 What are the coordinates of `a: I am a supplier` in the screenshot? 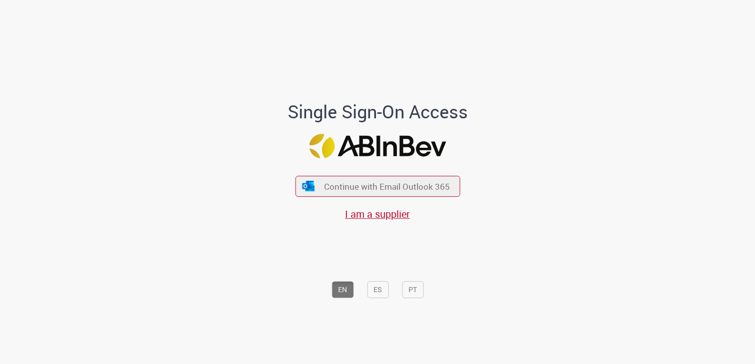 It's located at (378, 214).